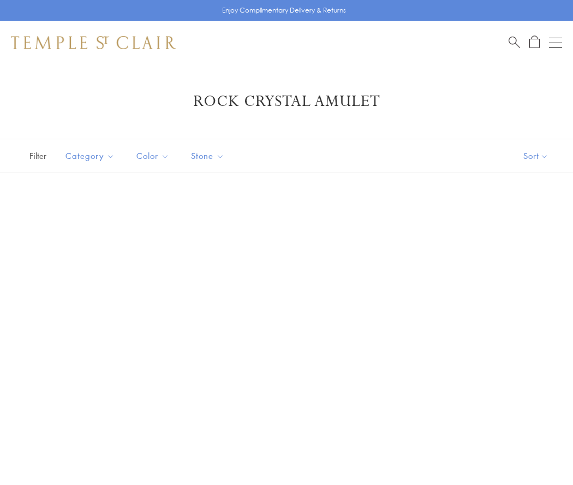 The height and width of the screenshot is (485, 573). What do you see at coordinates (154, 156) in the screenshot?
I see `span: Color` at bounding box center [154, 156].